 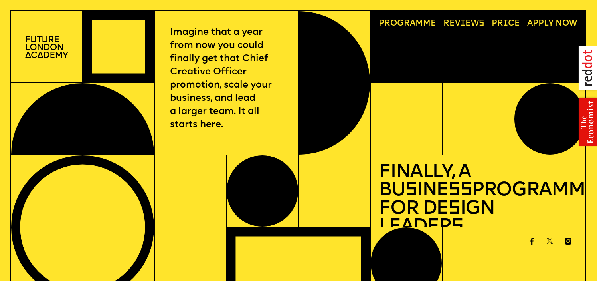 I want to click on span: a, so click(x=413, y=24).